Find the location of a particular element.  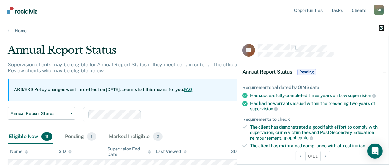

div: Supervision End Date is located at coordinates (129, 152).